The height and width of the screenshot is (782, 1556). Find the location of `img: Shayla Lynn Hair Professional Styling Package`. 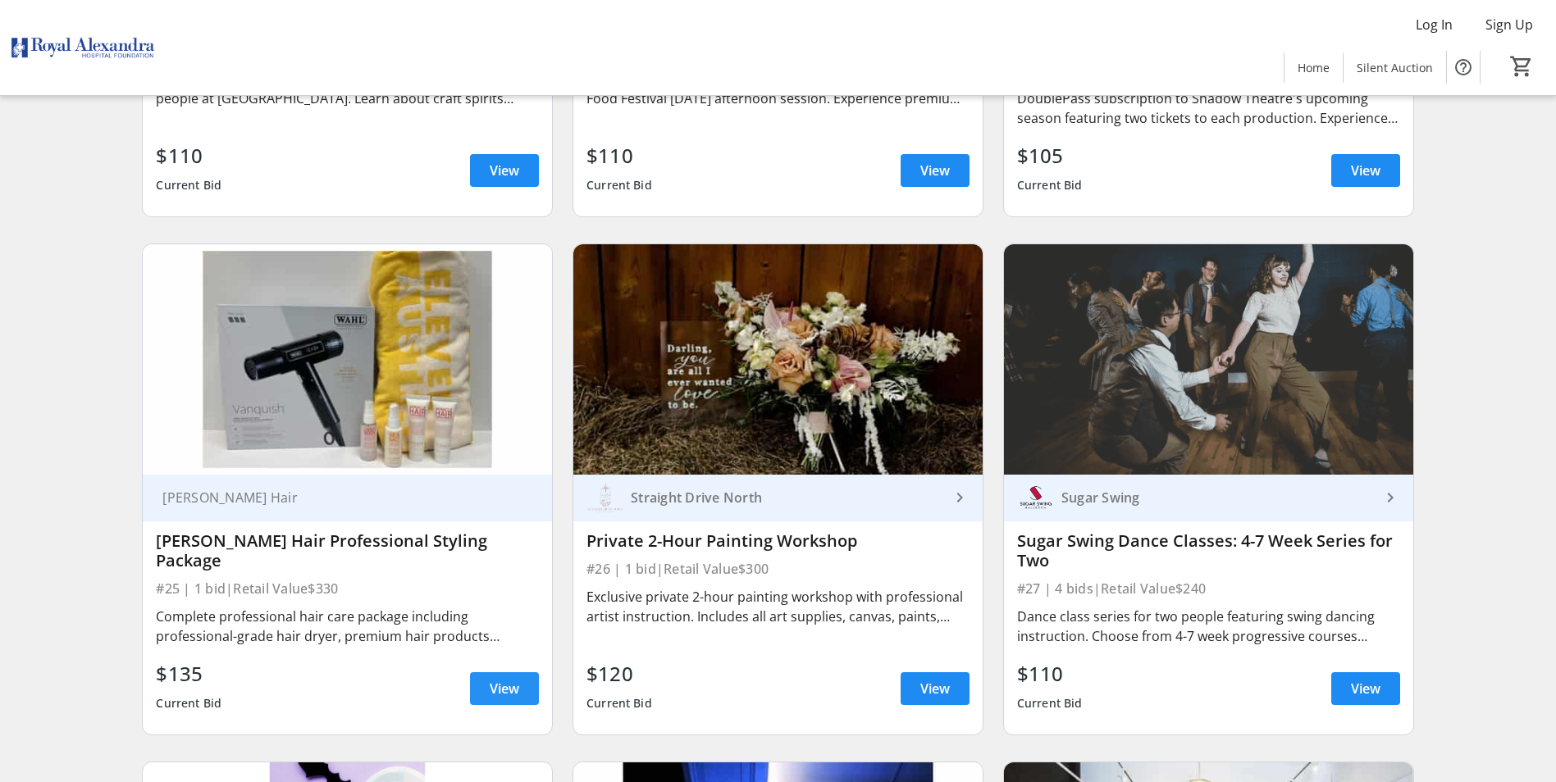

img: Shayla Lynn Hair Professional Styling Package is located at coordinates (347, 359).